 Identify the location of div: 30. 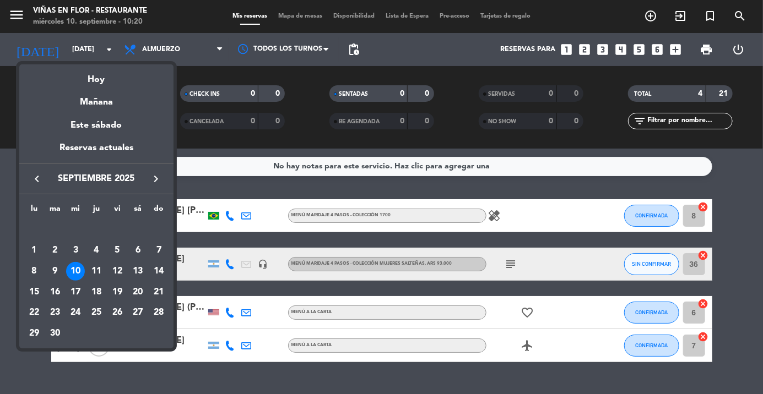
(55, 334).